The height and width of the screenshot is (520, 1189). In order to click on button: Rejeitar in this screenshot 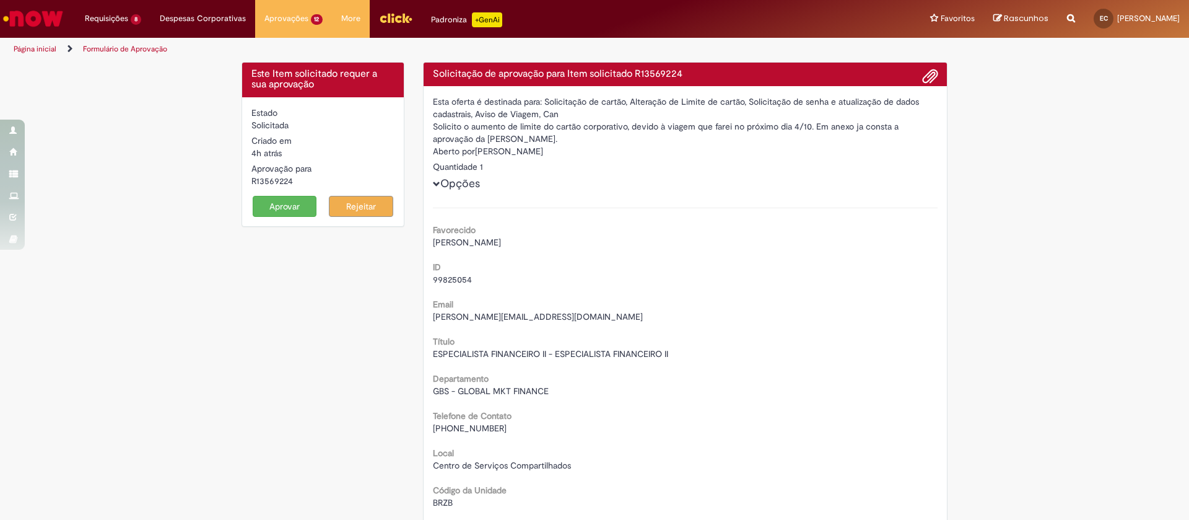, I will do `click(361, 206)`.